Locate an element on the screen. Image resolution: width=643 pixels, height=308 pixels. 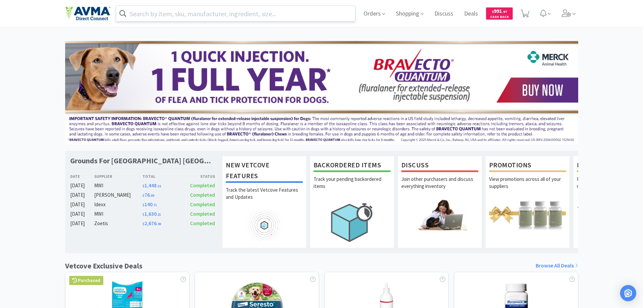
div: Zoetis is located at coordinates (118, 223).